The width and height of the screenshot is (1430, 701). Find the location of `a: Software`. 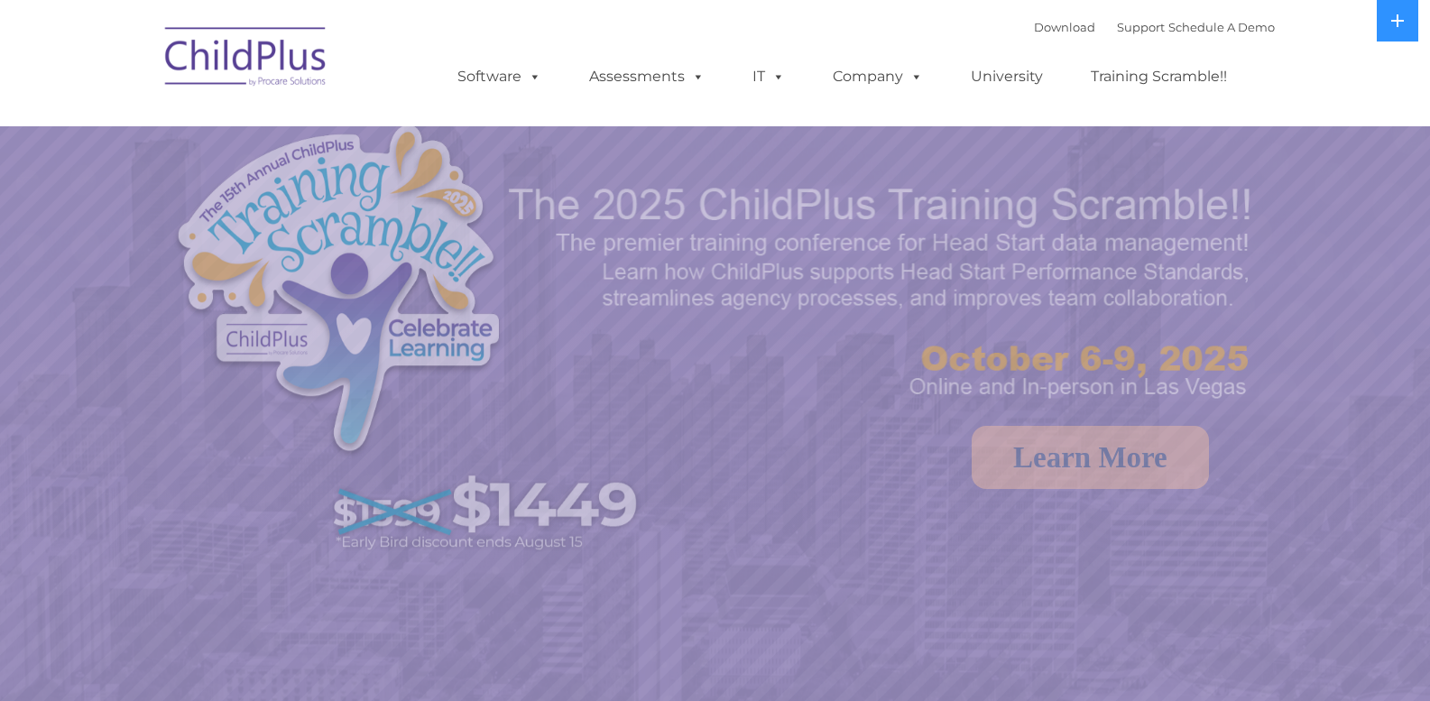

a: Software is located at coordinates (499, 77).